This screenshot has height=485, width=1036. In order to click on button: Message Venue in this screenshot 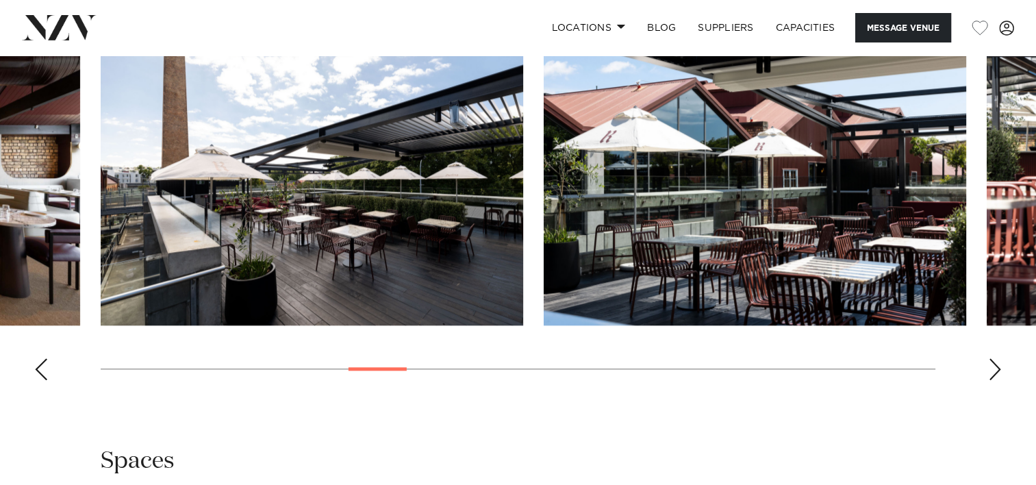, I will do `click(903, 27)`.